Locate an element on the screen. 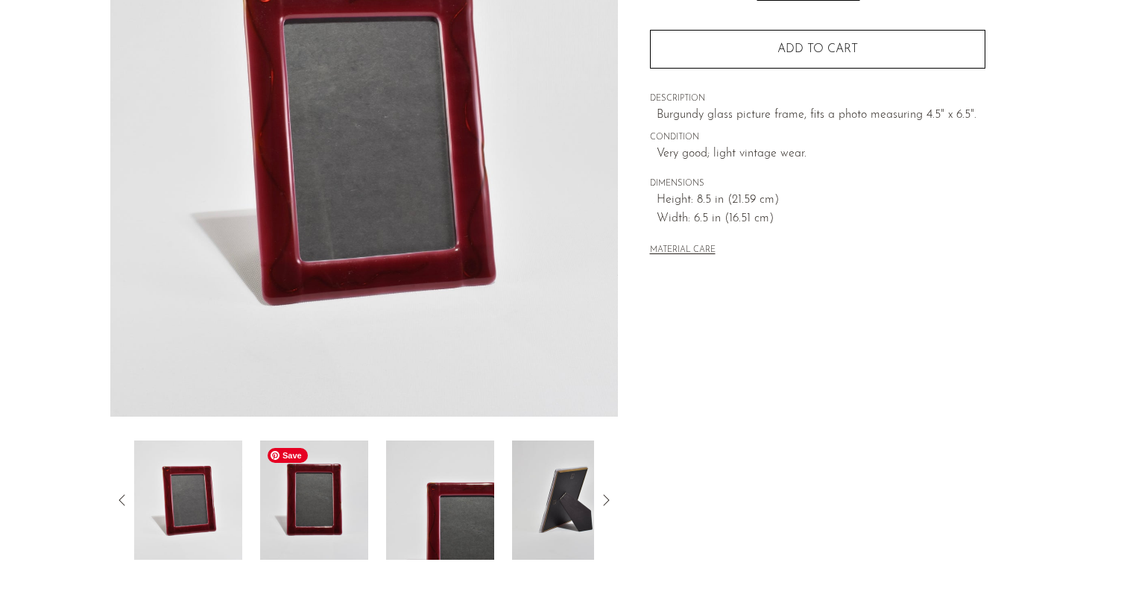 This screenshot has width=1127, height=606. button: Add to cart is located at coordinates (818, 49).